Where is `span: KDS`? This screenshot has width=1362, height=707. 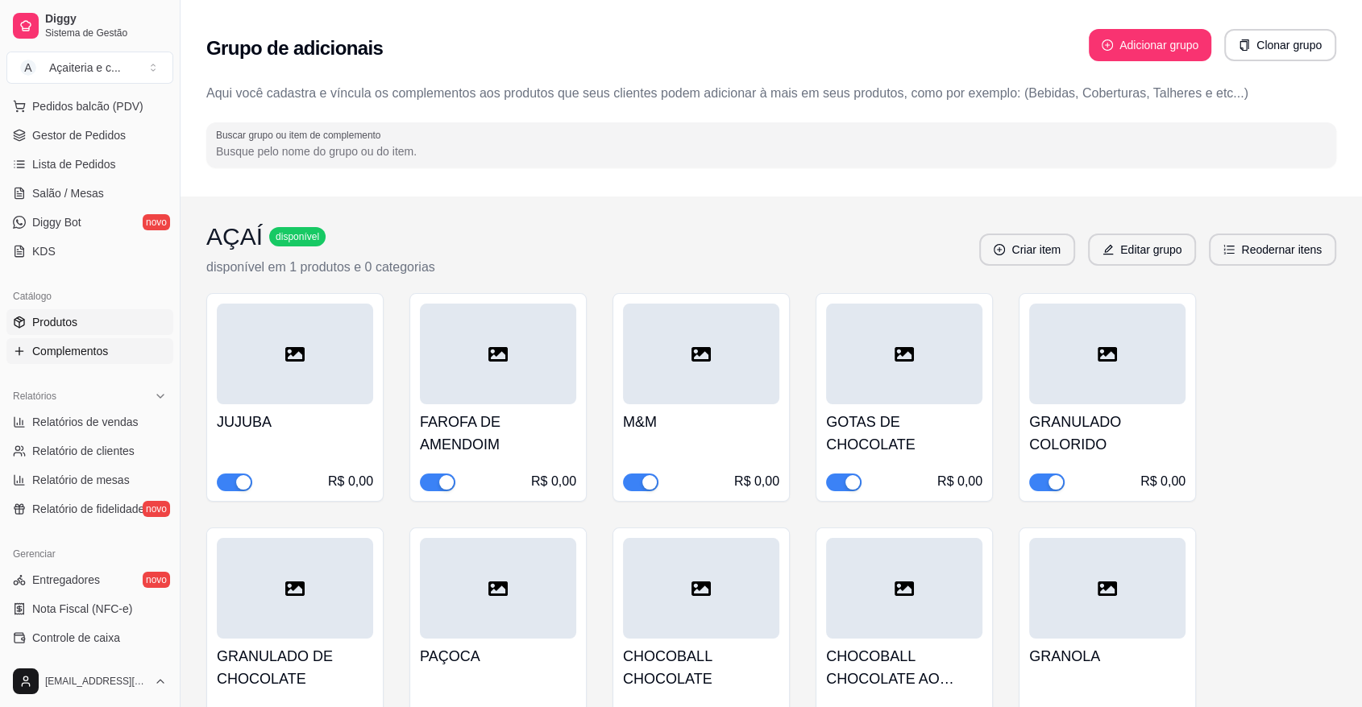
span: KDS is located at coordinates (44, 251).